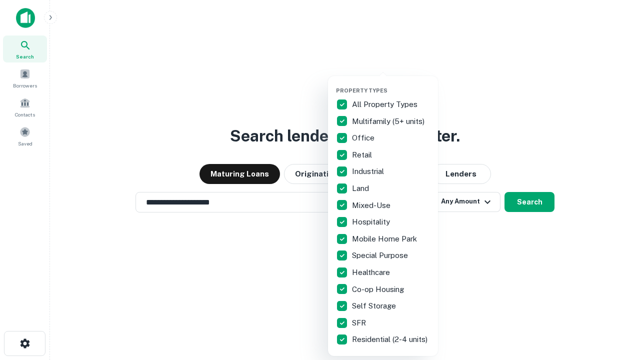  Describe the element at coordinates (361, 90) in the screenshot. I see `span: Property Types` at that location.